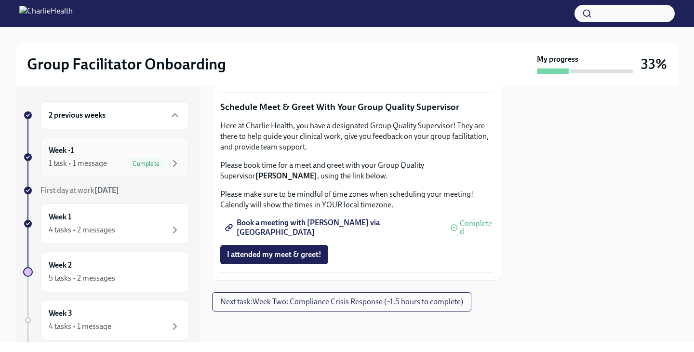 Image resolution: width=694 pixels, height=352 pixels. Describe the element at coordinates (46, 13) in the screenshot. I see `img: CharlieHealth` at that location.